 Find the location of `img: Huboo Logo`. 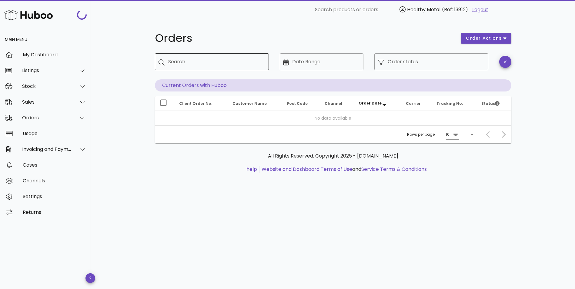

img: Huboo Logo is located at coordinates (28, 15).